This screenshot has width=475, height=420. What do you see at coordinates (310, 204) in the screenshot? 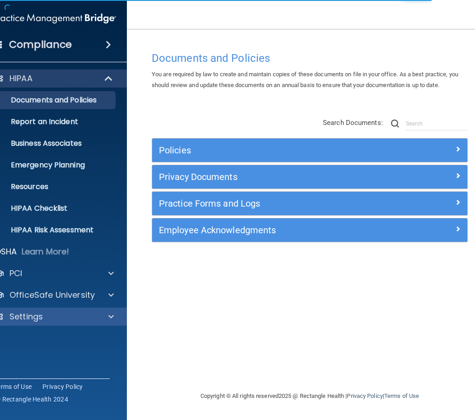
I see `a: Practice Forms and Logs` at bounding box center [310, 204].